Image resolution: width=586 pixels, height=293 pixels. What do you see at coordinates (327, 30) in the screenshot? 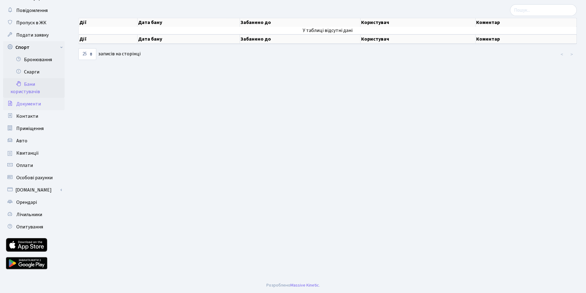
I see `td: У таблиці відсутні дані` at bounding box center [327, 30].